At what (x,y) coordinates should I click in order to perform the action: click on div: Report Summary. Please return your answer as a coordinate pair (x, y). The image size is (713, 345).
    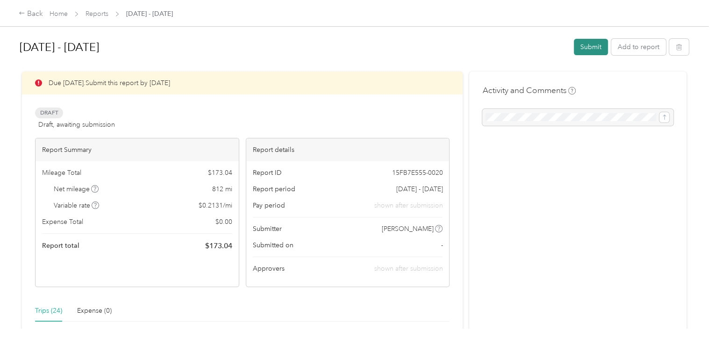
    Looking at the image, I should click on (137, 149).